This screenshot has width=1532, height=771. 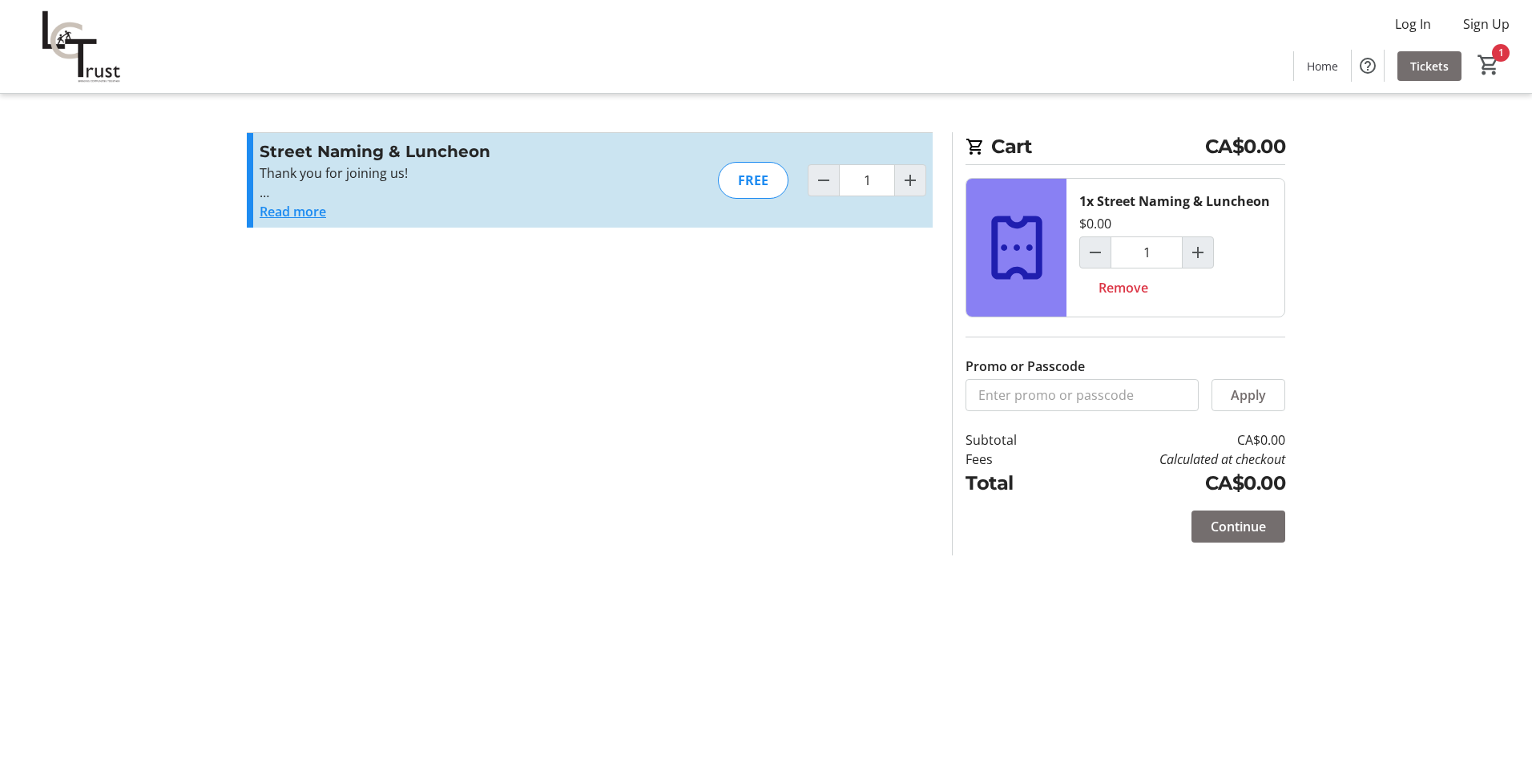 I want to click on button: Sign Up, so click(x=1486, y=24).